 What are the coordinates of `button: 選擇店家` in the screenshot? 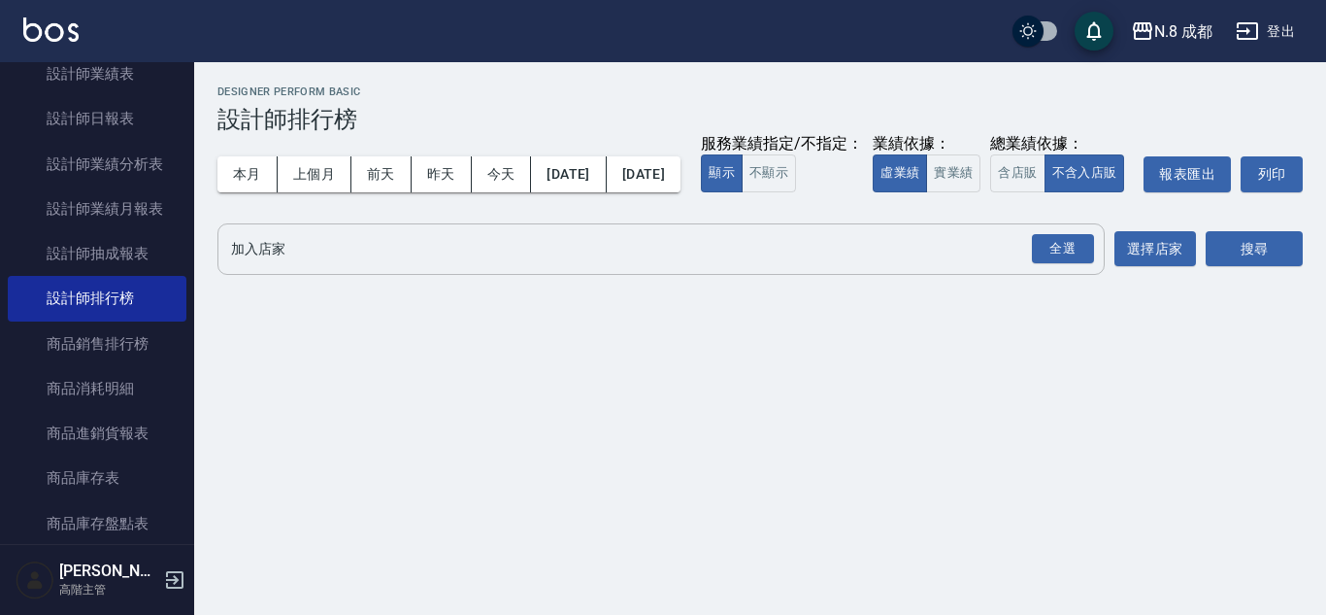 It's located at (1155, 249).